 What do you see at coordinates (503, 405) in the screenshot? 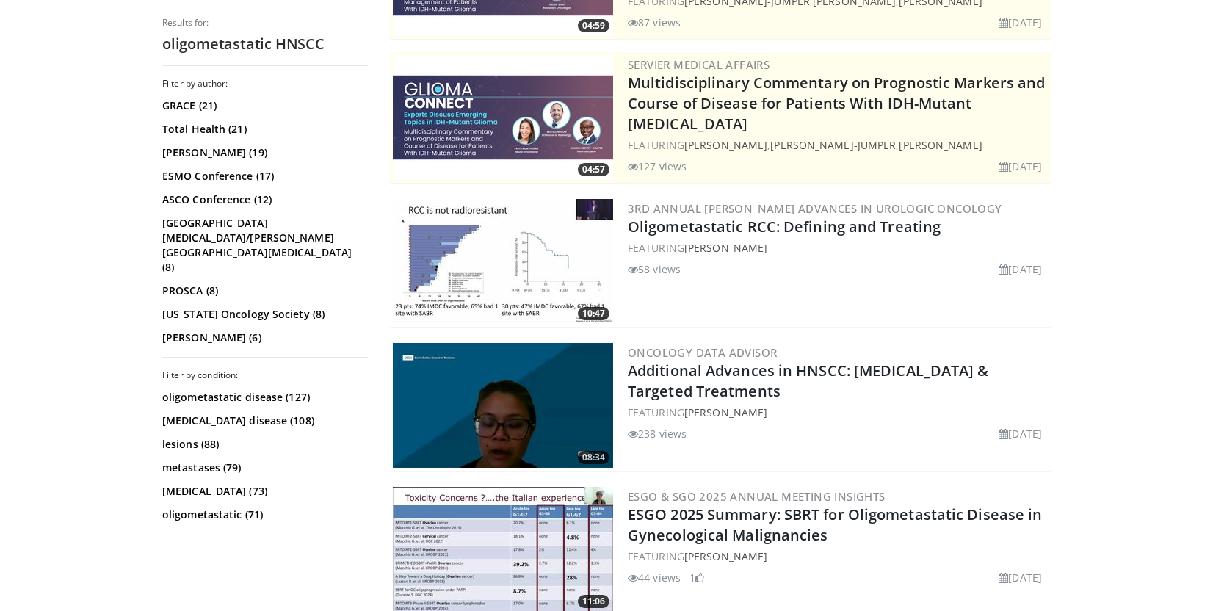
I see `img: 1e42adce-ff65-4cc5-9e57-a95180106b92.300x170_q85_crop-smart_upscale.jpg` at bounding box center [503, 405].